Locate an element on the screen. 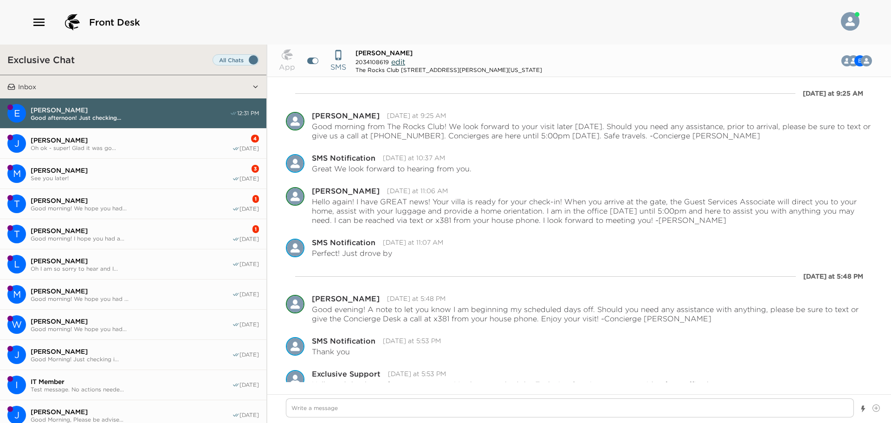 The width and height of the screenshot is (891, 423). time: 2025-09-30T00:48:28.722Z is located at coordinates (416, 298).